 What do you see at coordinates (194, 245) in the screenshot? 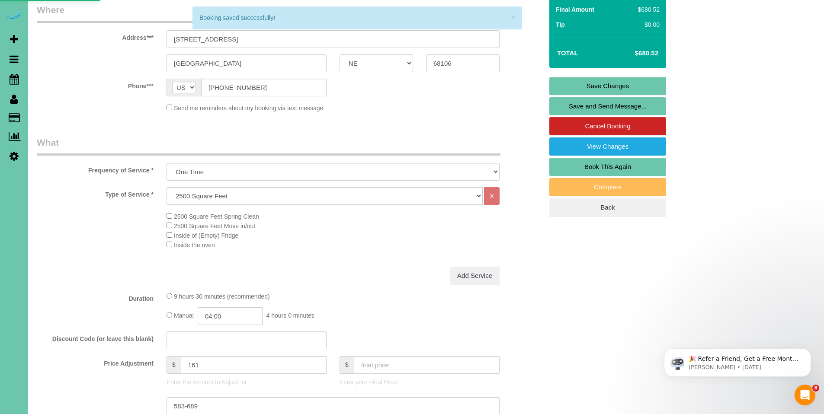
I see `span: Inside the oven` at bounding box center [194, 245].